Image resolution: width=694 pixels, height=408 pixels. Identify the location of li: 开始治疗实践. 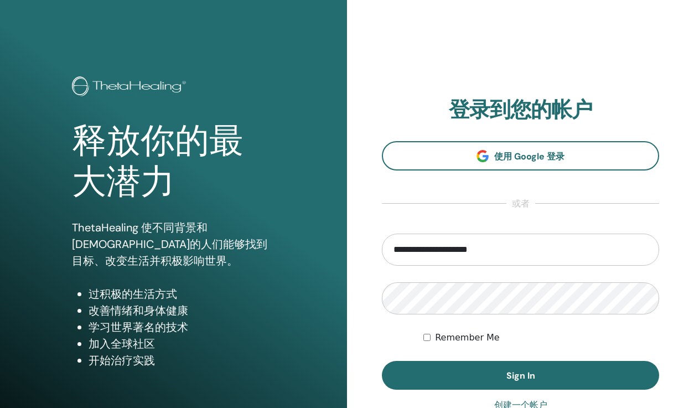
(182, 360).